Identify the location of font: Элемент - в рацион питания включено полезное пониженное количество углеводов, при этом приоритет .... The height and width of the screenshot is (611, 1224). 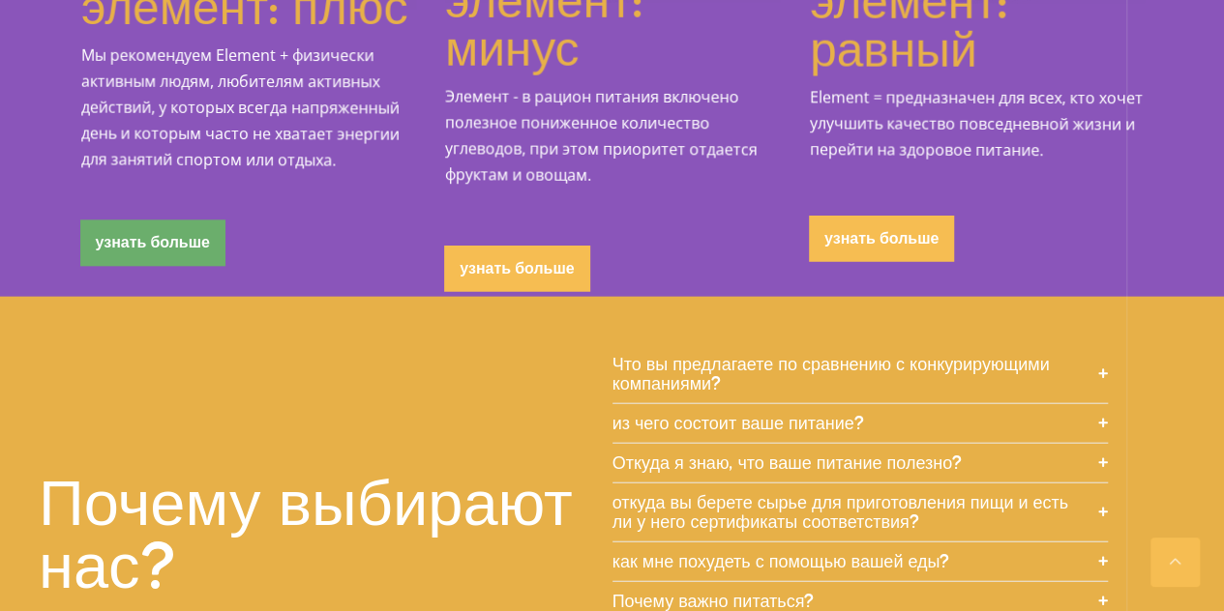
(601, 135).